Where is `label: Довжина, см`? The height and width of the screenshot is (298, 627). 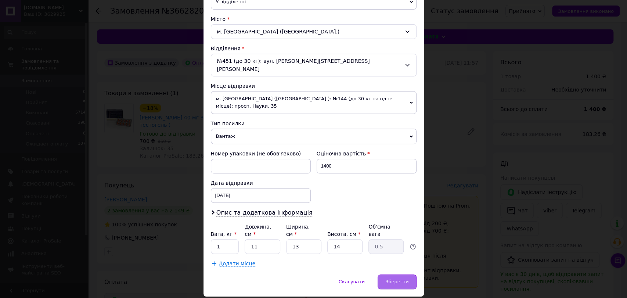
label: Довжина, см is located at coordinates (258, 230).